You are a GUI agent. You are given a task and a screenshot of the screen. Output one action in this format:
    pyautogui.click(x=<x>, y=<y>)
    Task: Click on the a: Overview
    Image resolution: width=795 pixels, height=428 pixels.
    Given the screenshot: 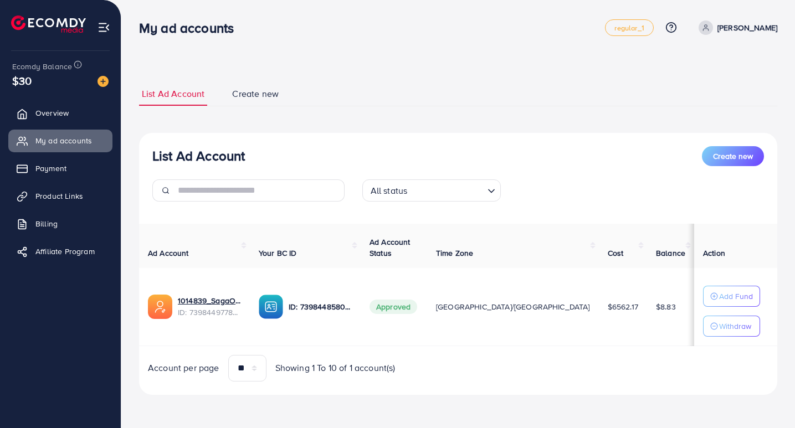 What is the action you would take?
    pyautogui.click(x=60, y=113)
    